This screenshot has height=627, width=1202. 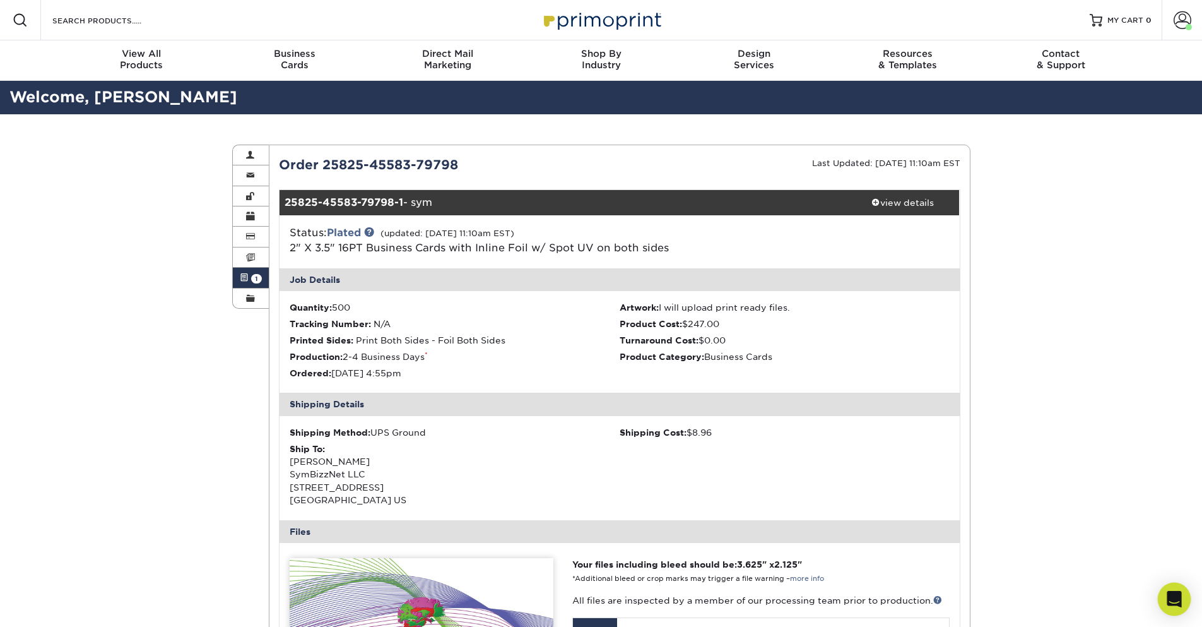 What do you see at coordinates (256, 278) in the screenshot?
I see `span: 1` at bounding box center [256, 278].